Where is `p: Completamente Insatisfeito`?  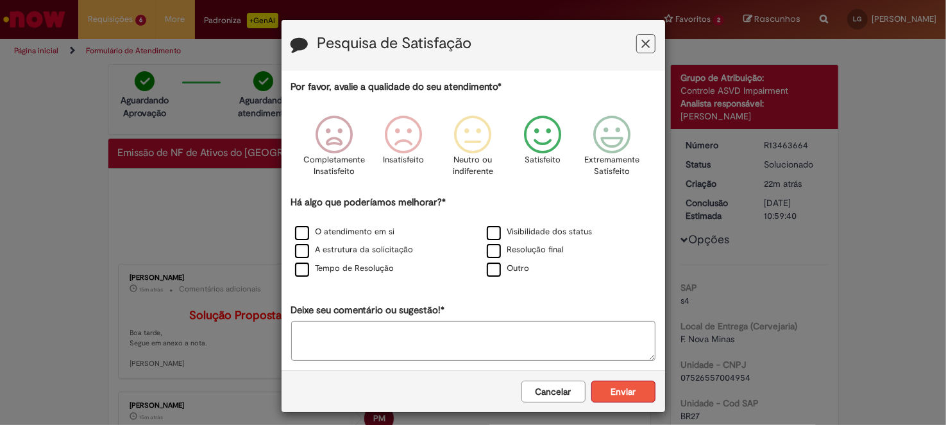
p: Completamente Insatisfeito is located at coordinates (334, 165).